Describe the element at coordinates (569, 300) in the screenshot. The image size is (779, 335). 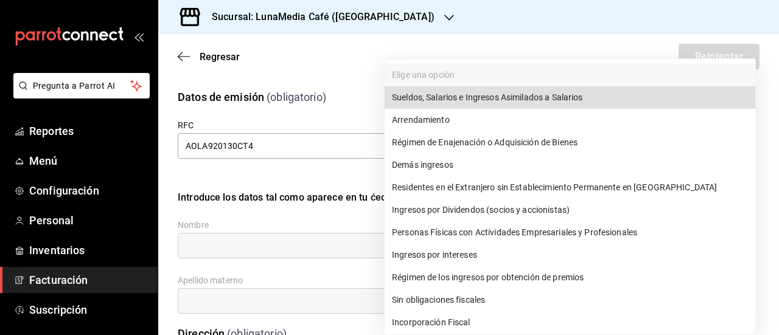
I see `li: Sin obligaciones fiscales` at that location.